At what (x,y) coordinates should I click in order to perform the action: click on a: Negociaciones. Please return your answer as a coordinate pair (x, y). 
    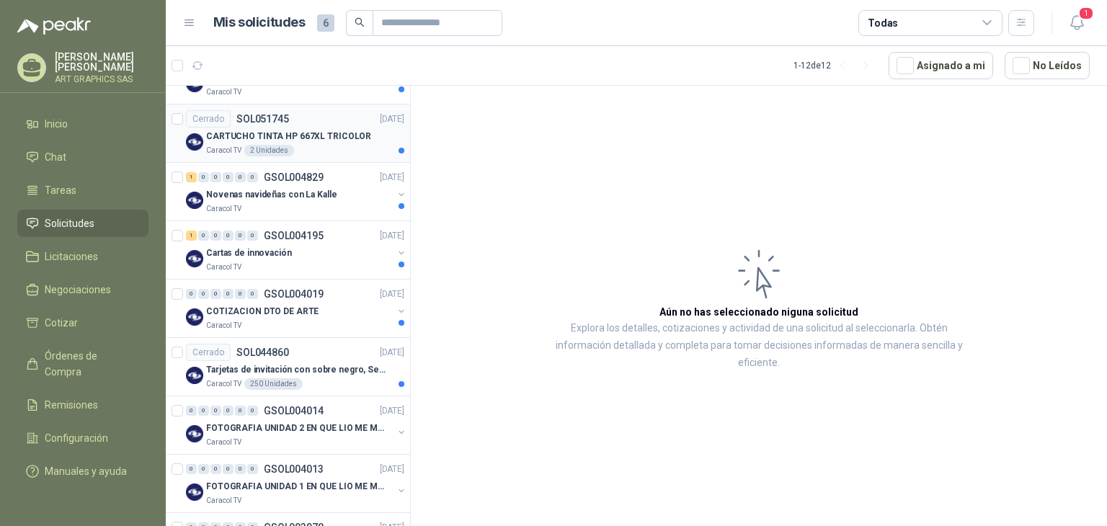
    Looking at the image, I should click on (83, 290).